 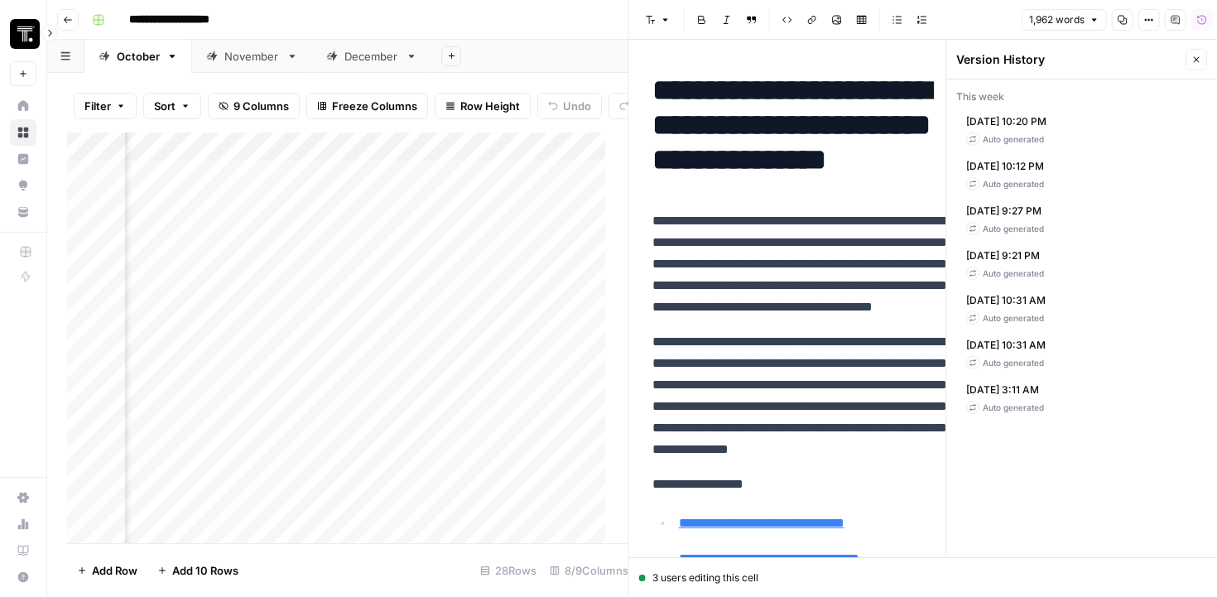 I want to click on button: 9 Columns, so click(x=253, y=106).